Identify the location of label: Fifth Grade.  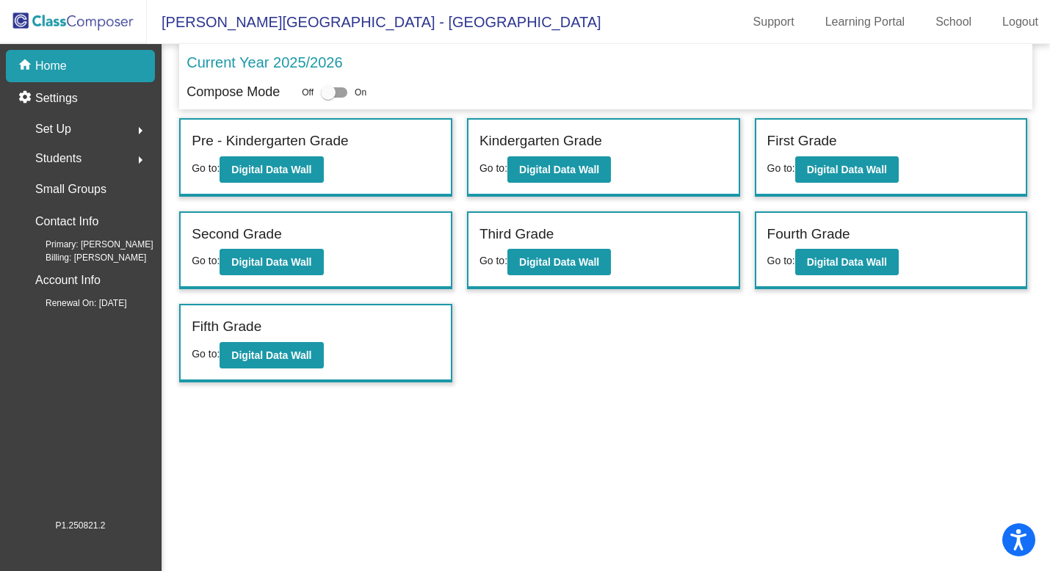
(226, 327).